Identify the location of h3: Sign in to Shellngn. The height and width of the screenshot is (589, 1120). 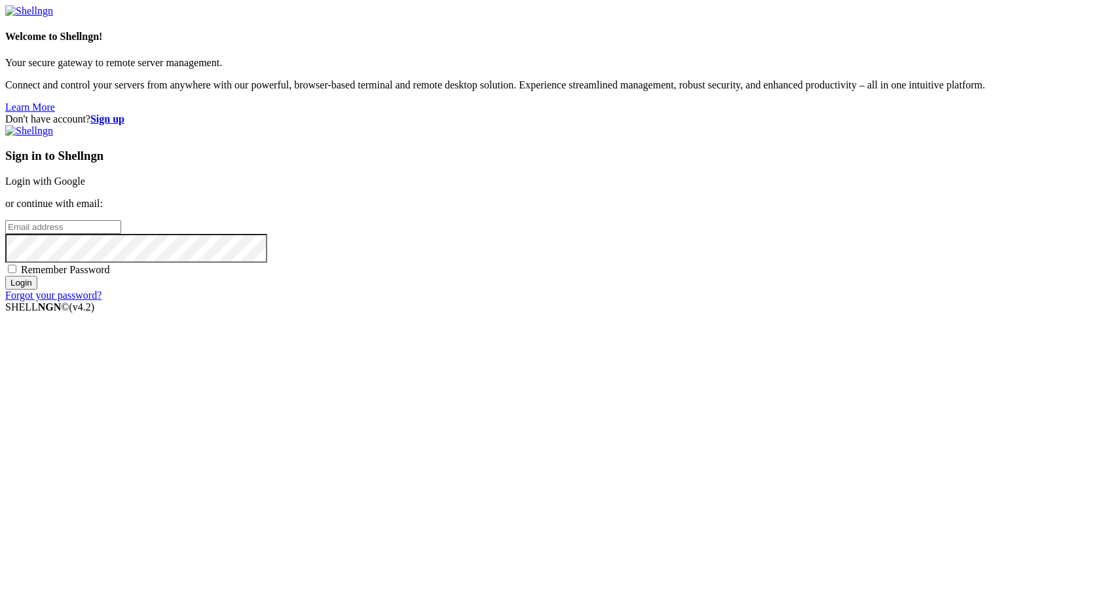
(560, 156).